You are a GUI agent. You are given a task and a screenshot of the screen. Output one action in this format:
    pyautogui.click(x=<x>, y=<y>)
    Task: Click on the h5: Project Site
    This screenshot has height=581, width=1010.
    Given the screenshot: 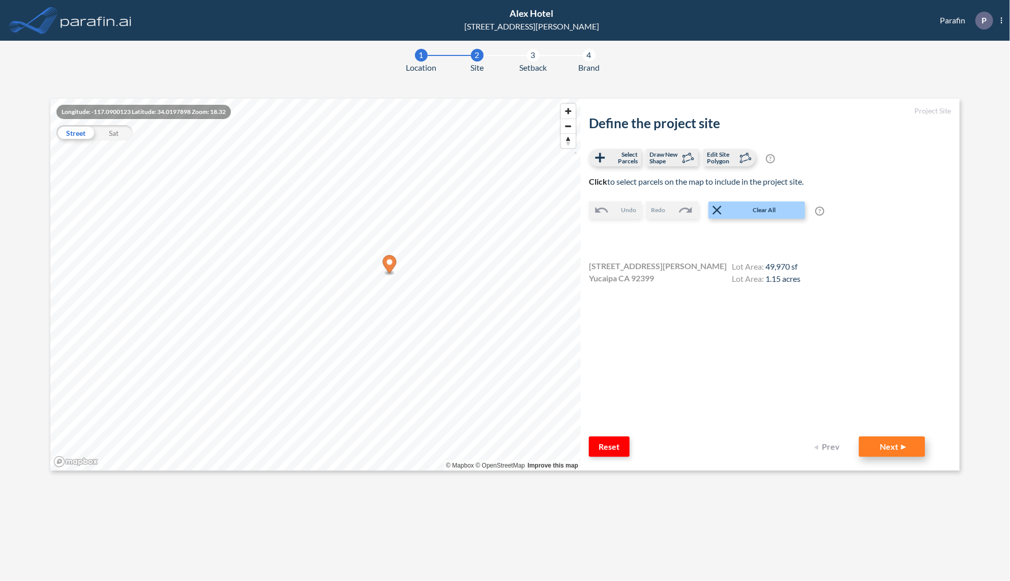 What is the action you would take?
    pyautogui.click(x=770, y=111)
    